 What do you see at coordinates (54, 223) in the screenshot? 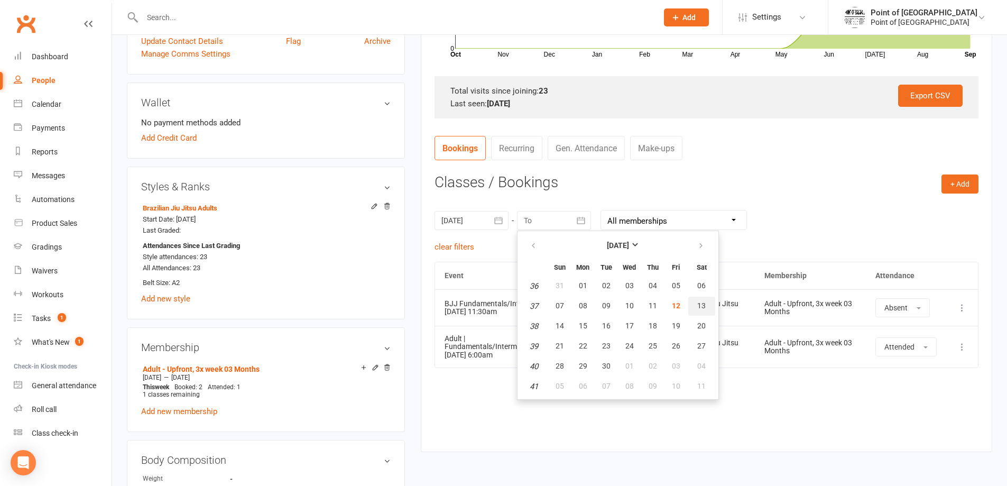
I see `div: Product Sales` at bounding box center [54, 223].